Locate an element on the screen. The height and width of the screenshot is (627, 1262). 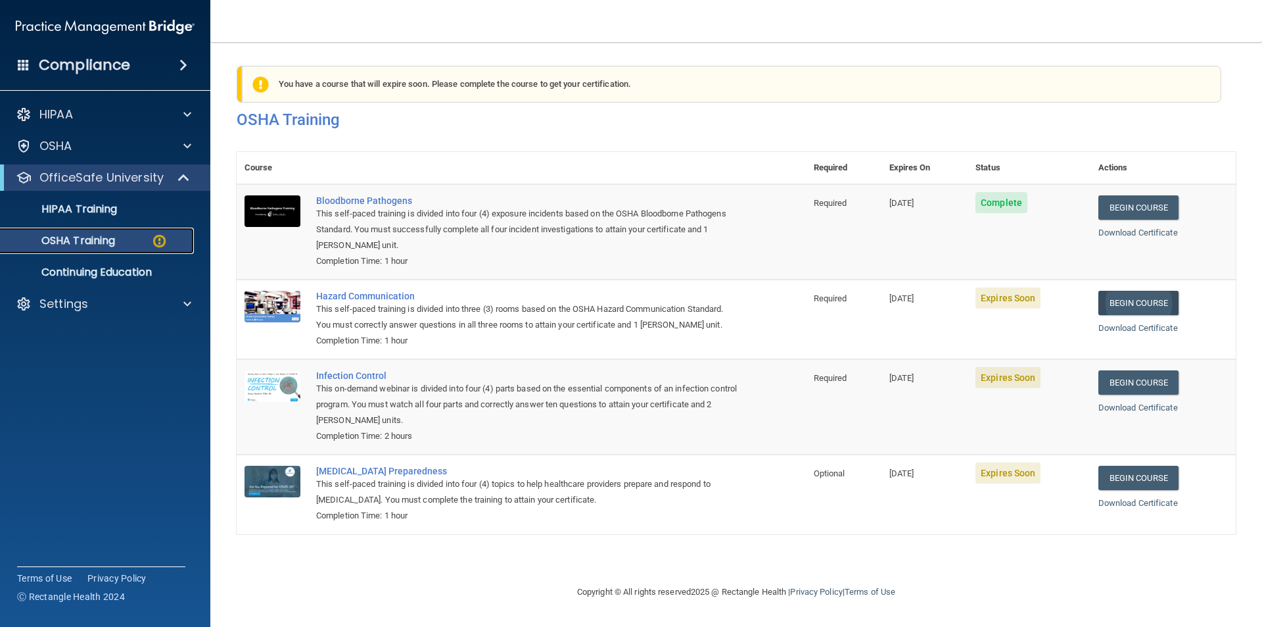
div: Hazard Communication is located at coordinates (528, 296).